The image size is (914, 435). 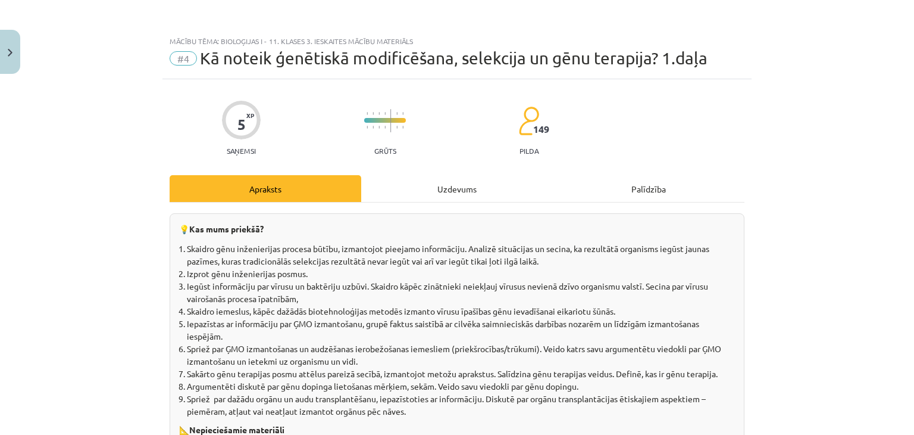 What do you see at coordinates (391, 120) in the screenshot?
I see `img: icon-long-line-d9ea69661e0d244f92f715978eff75569469978d946b2353a9bb055b3ed8787d.svg` at bounding box center [391, 120].